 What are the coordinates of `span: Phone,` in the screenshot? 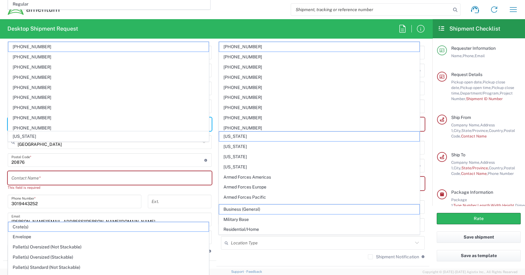 It's located at (469, 56).